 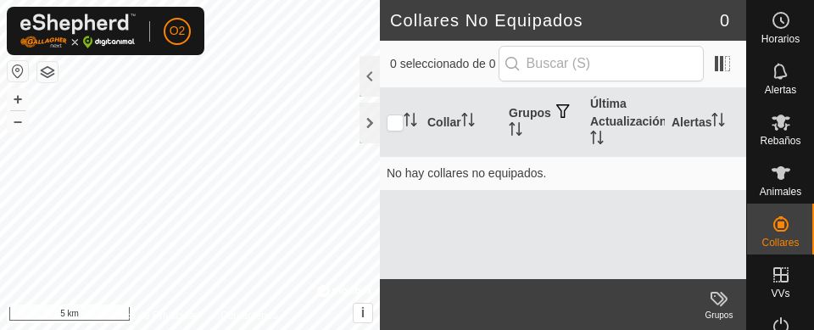 I want to click on td: No hay collares no equipados., so click(x=563, y=173).